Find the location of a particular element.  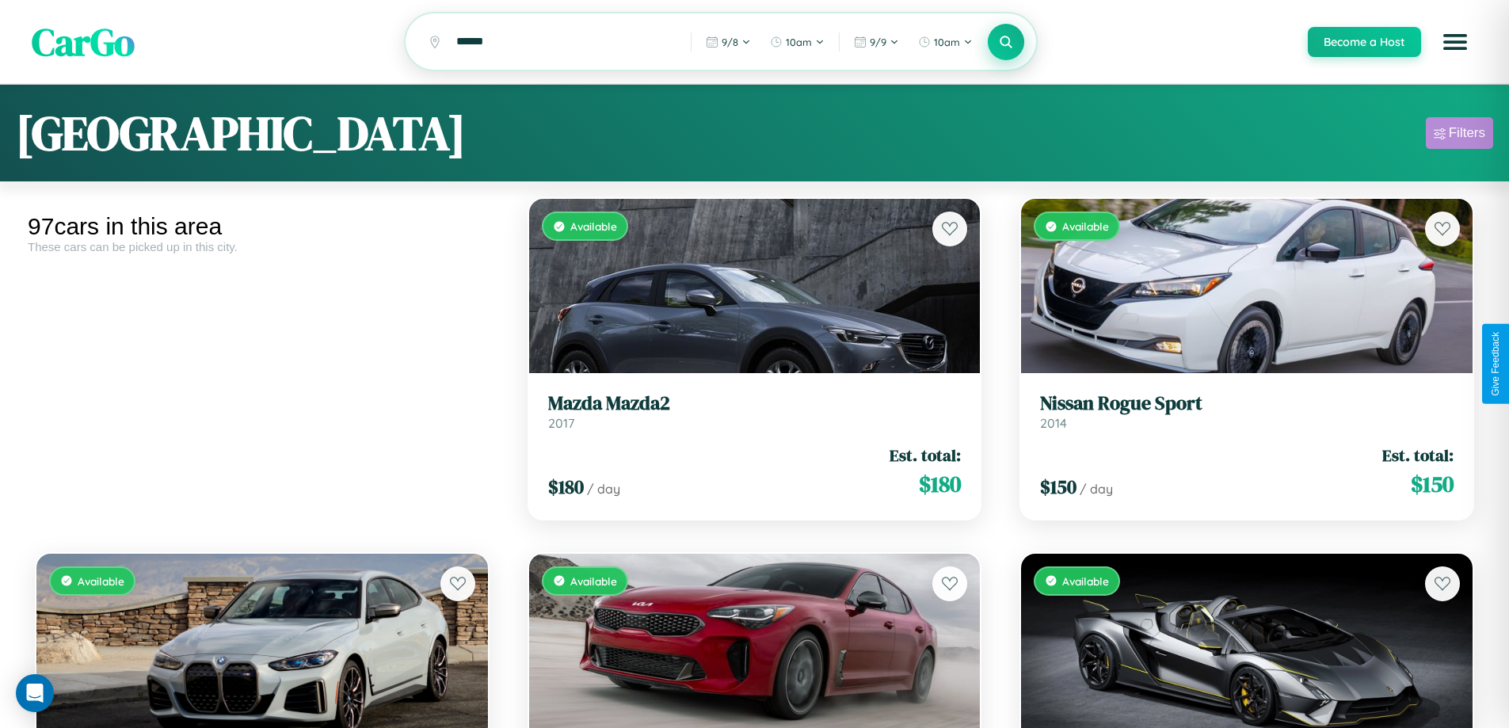

div: Filters is located at coordinates (1467, 133).